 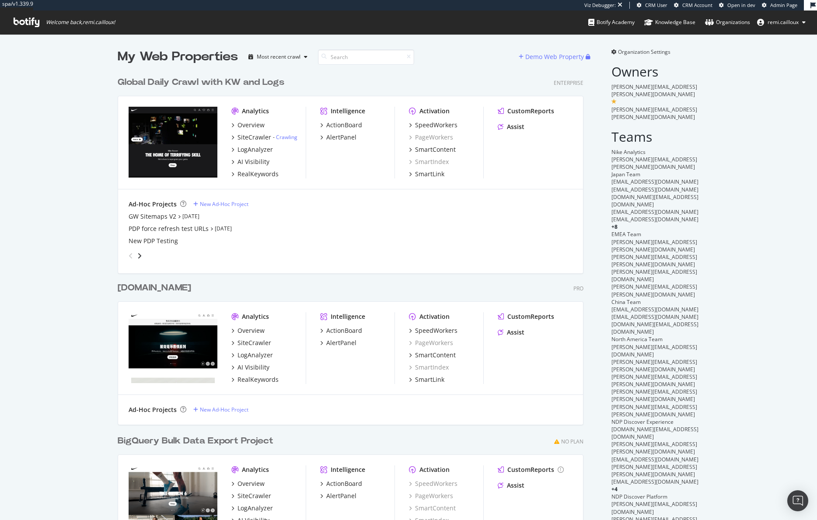 I want to click on div: SiteCrawler, so click(x=254, y=496).